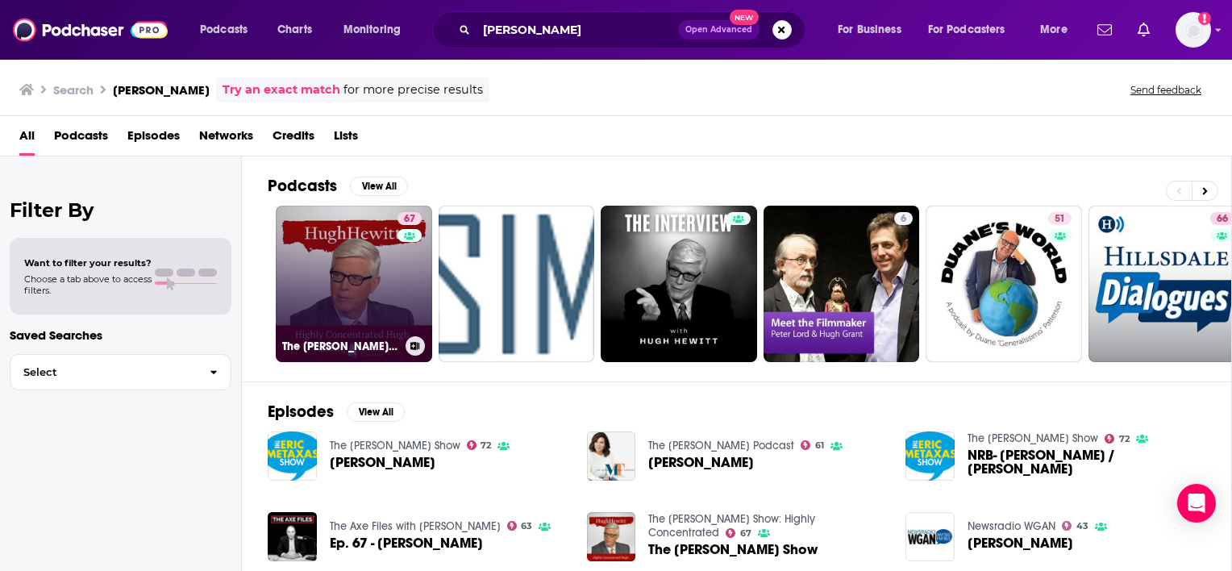 The height and width of the screenshot is (571, 1232). Describe the element at coordinates (346, 139) in the screenshot. I see `span: Lists` at that location.